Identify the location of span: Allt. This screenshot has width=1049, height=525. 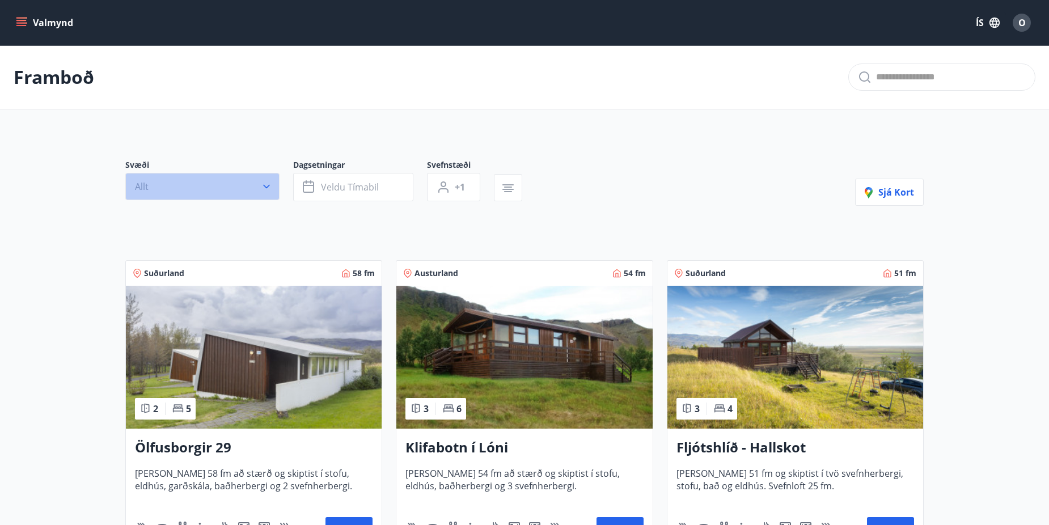
(142, 187).